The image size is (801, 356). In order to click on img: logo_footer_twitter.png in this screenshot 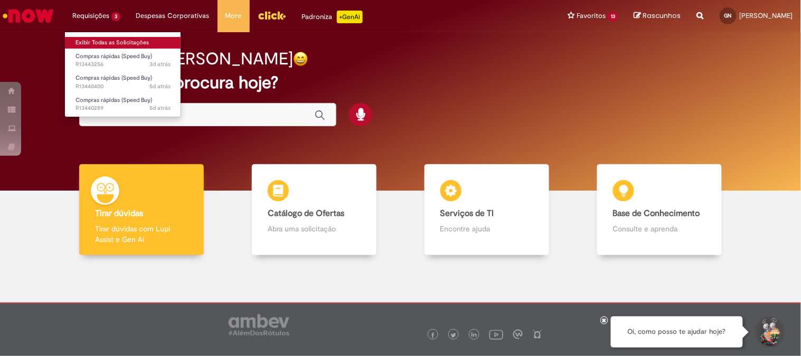, I will do `click(454, 335)`.